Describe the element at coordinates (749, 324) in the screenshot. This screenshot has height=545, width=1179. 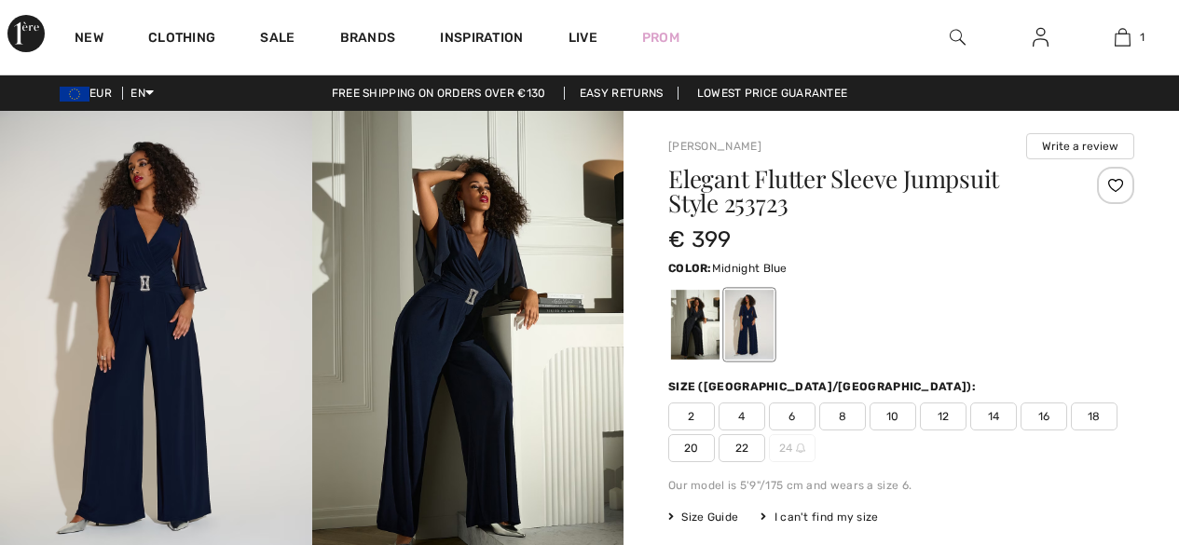
I see `div: Midnight Blue` at that location.